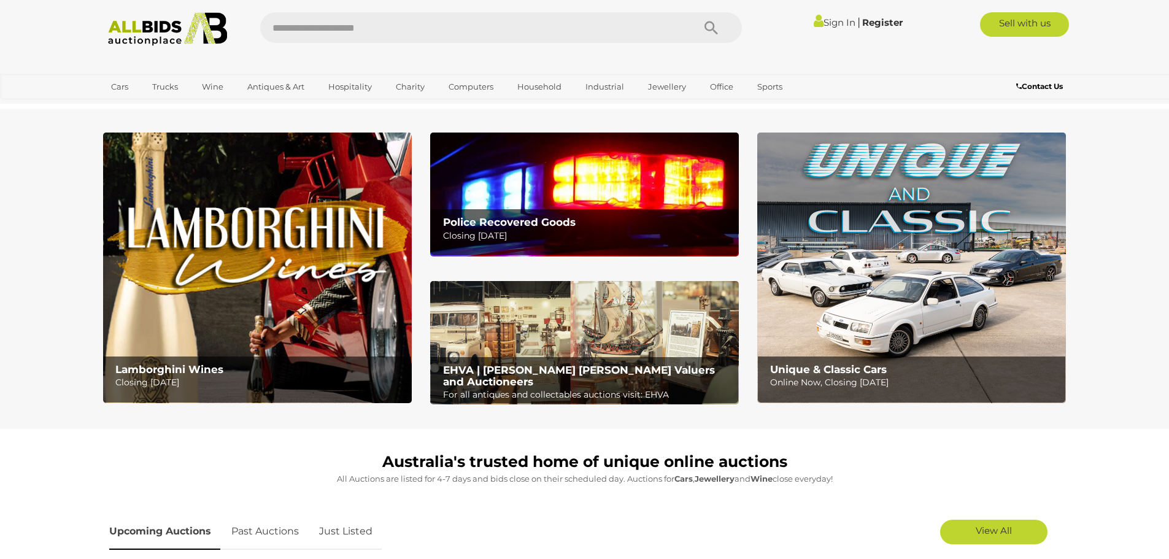 The image size is (1169, 559). I want to click on a: Contact Us, so click(1040, 86).